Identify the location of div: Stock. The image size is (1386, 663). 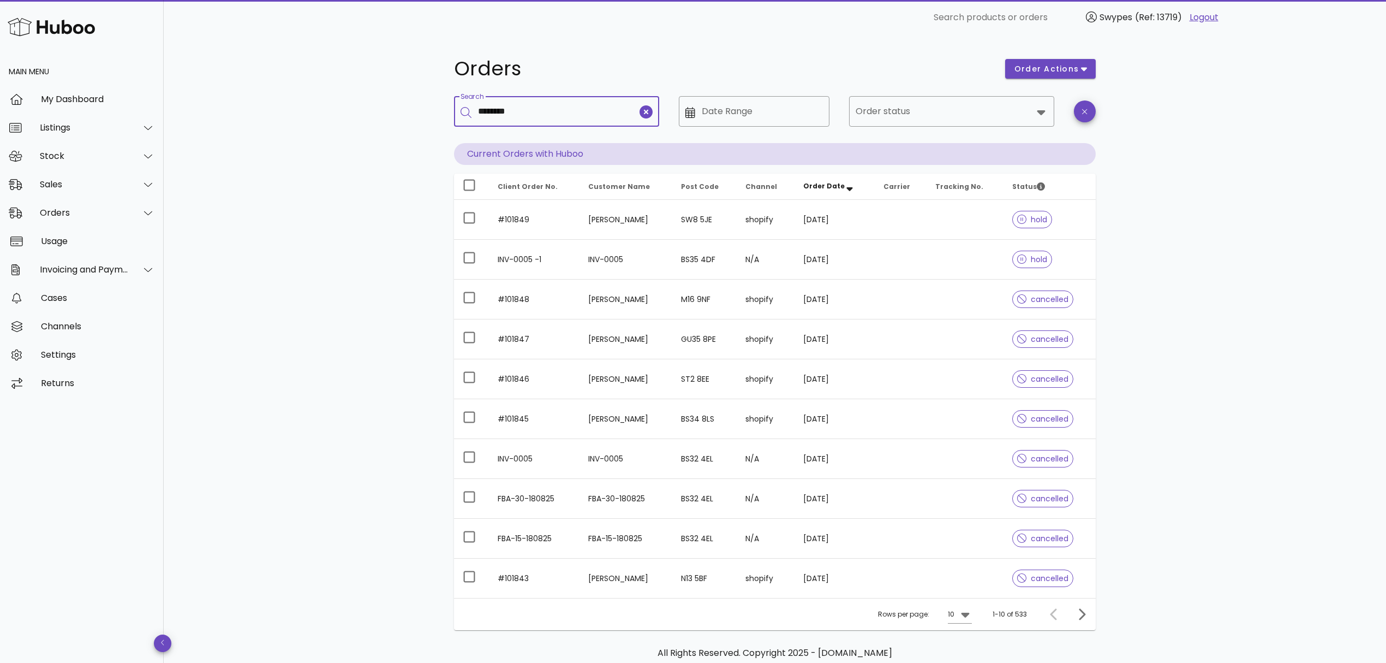
(84, 156).